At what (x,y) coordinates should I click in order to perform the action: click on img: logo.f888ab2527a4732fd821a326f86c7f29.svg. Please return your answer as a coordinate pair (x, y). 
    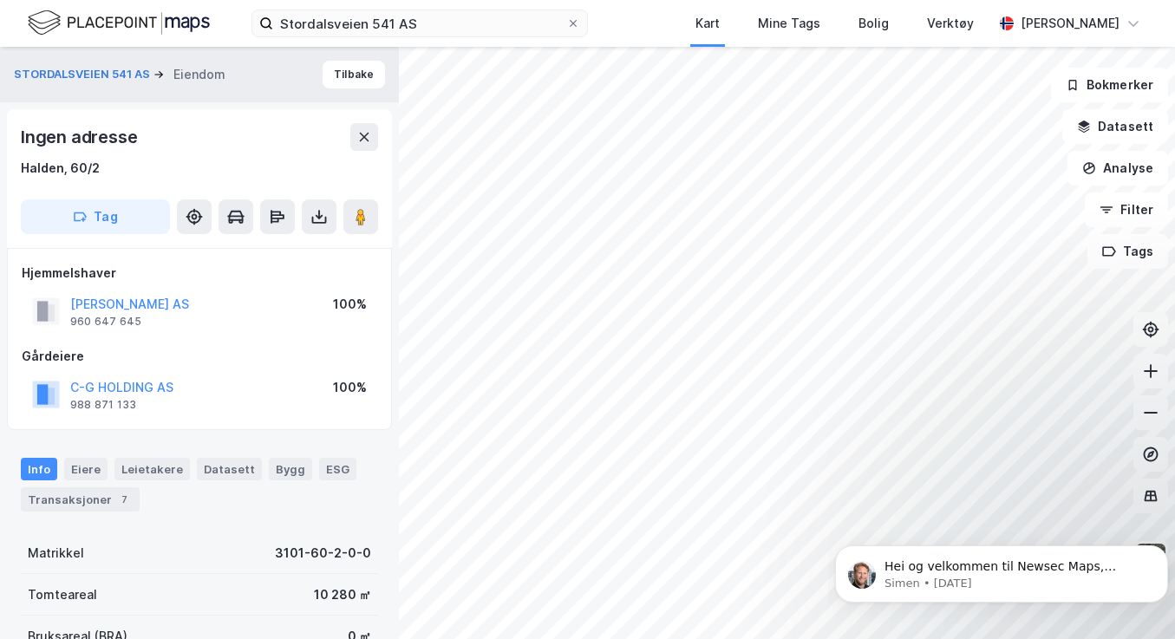
    Looking at the image, I should click on (119, 23).